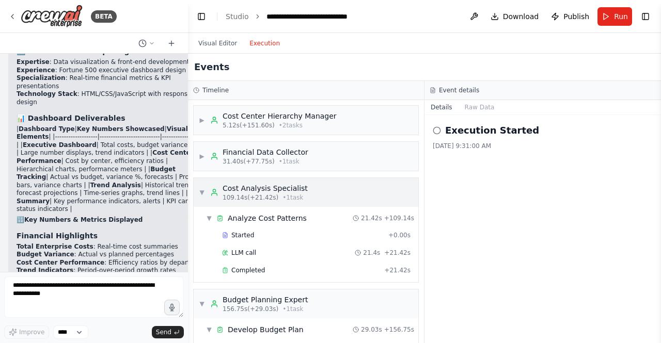 This screenshot has width=661, height=343. What do you see at coordinates (215, 90) in the screenshot?
I see `h3: Timeline` at bounding box center [215, 90].